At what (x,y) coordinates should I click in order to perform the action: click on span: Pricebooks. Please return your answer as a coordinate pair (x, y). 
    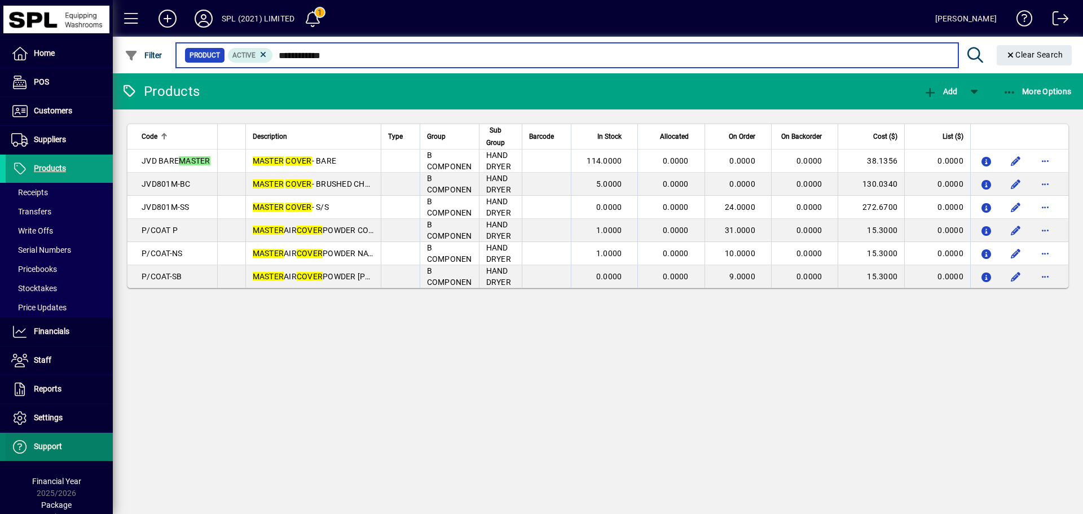
    Looking at the image, I should click on (34, 269).